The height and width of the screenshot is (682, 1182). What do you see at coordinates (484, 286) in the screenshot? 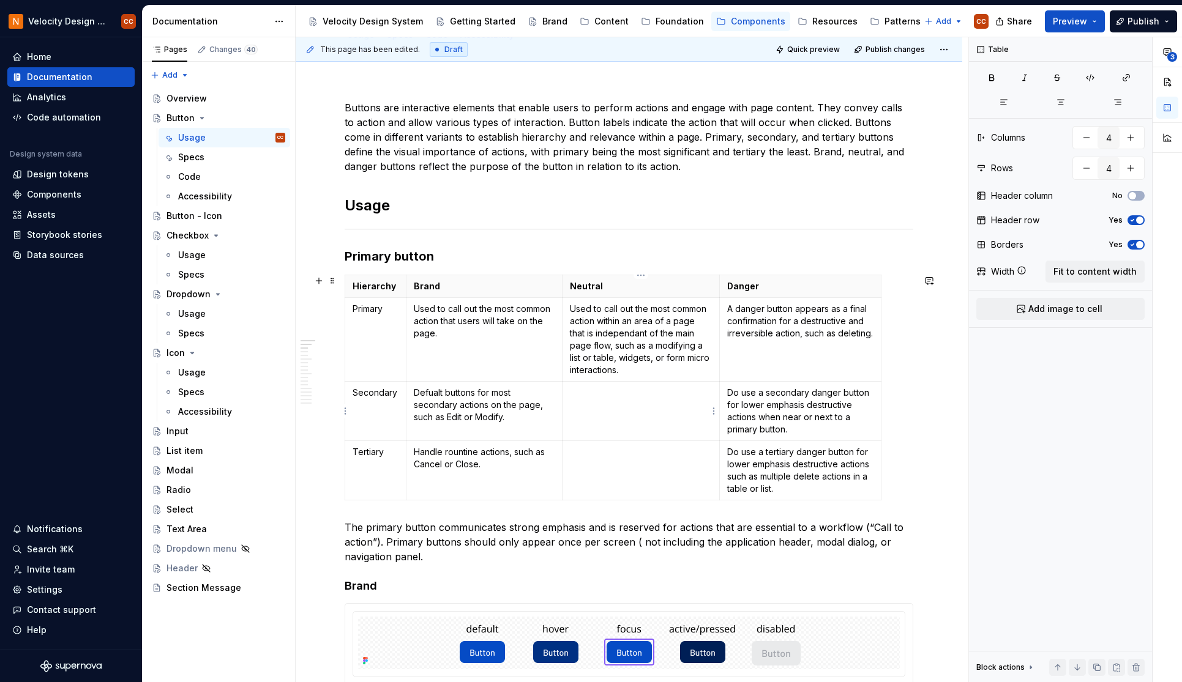
I see `p: Brand` at bounding box center [484, 286].